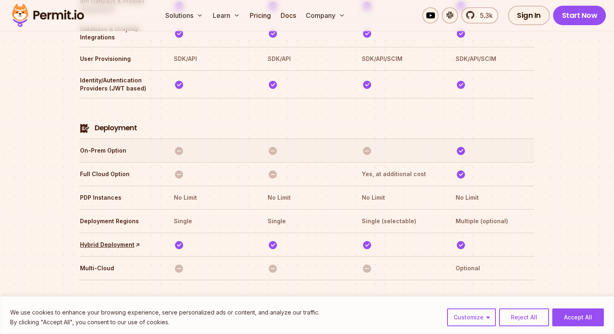 The image size is (614, 334). What do you see at coordinates (401, 221) in the screenshot?
I see `th: Single (selectable)` at bounding box center [401, 221].